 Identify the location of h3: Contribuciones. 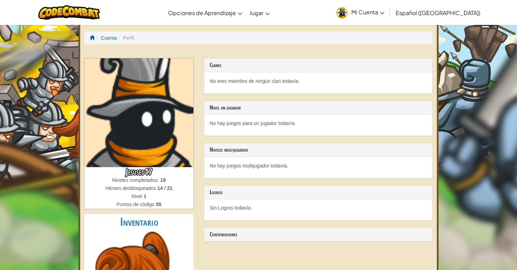
(318, 235).